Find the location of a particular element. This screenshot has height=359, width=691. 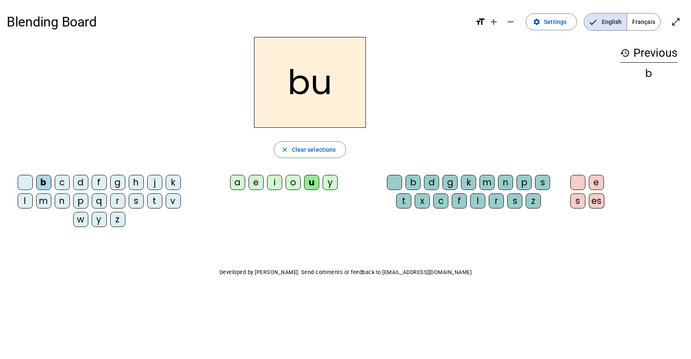

h3: Previous is located at coordinates (648, 53).